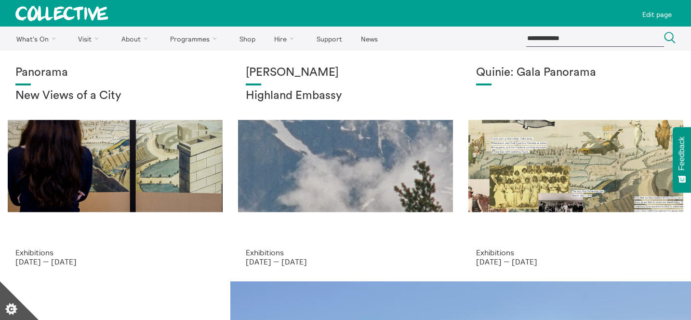 The width and height of the screenshot is (691, 320). I want to click on h1: Quinie: Gala Panorama, so click(576, 73).